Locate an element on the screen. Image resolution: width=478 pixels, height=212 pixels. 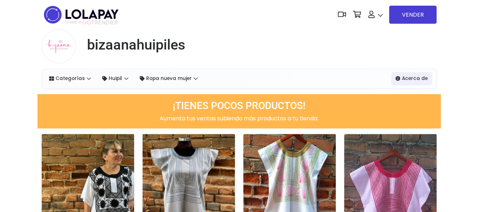
a: Categorías is located at coordinates (70, 78).